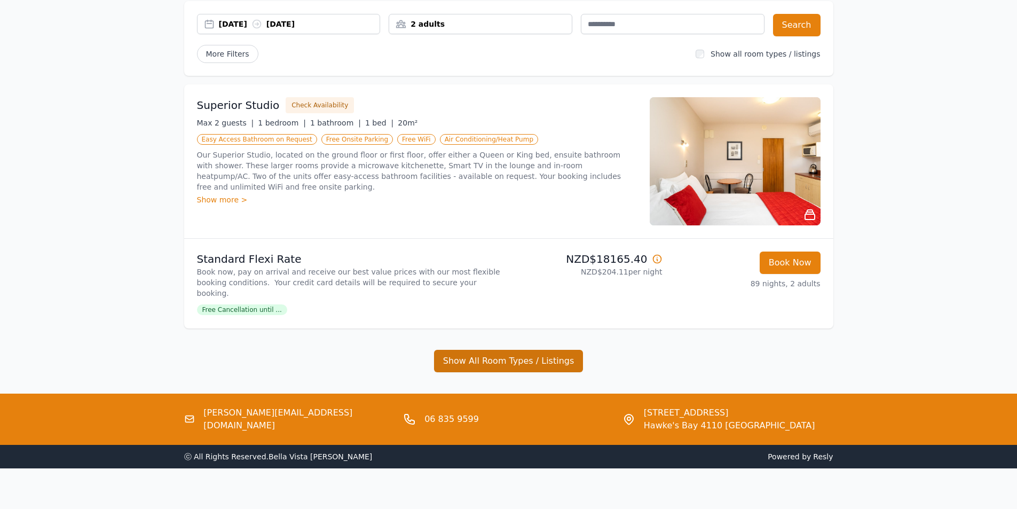 This screenshot has width=1017, height=509. What do you see at coordinates (225, 123) in the screenshot?
I see `span: Max 2 guests |` at bounding box center [225, 123].